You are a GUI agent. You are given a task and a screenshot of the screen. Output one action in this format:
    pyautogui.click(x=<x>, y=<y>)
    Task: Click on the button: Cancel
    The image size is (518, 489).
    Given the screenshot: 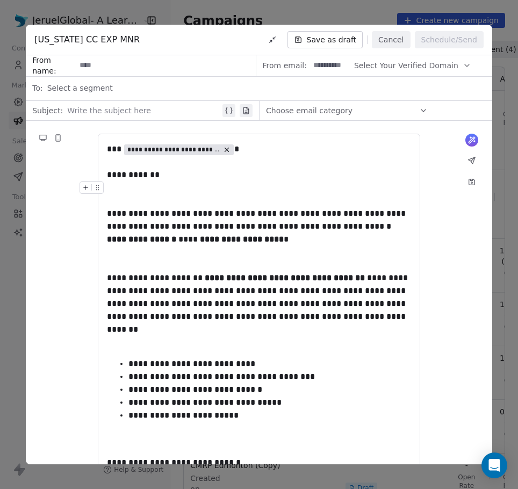 What is the action you would take?
    pyautogui.click(x=390, y=40)
    